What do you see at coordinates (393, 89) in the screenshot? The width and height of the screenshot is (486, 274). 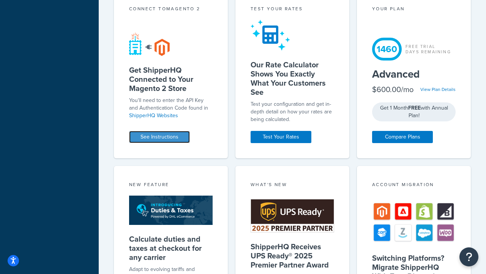 I see `div: $600.00/mo` at bounding box center [393, 89].